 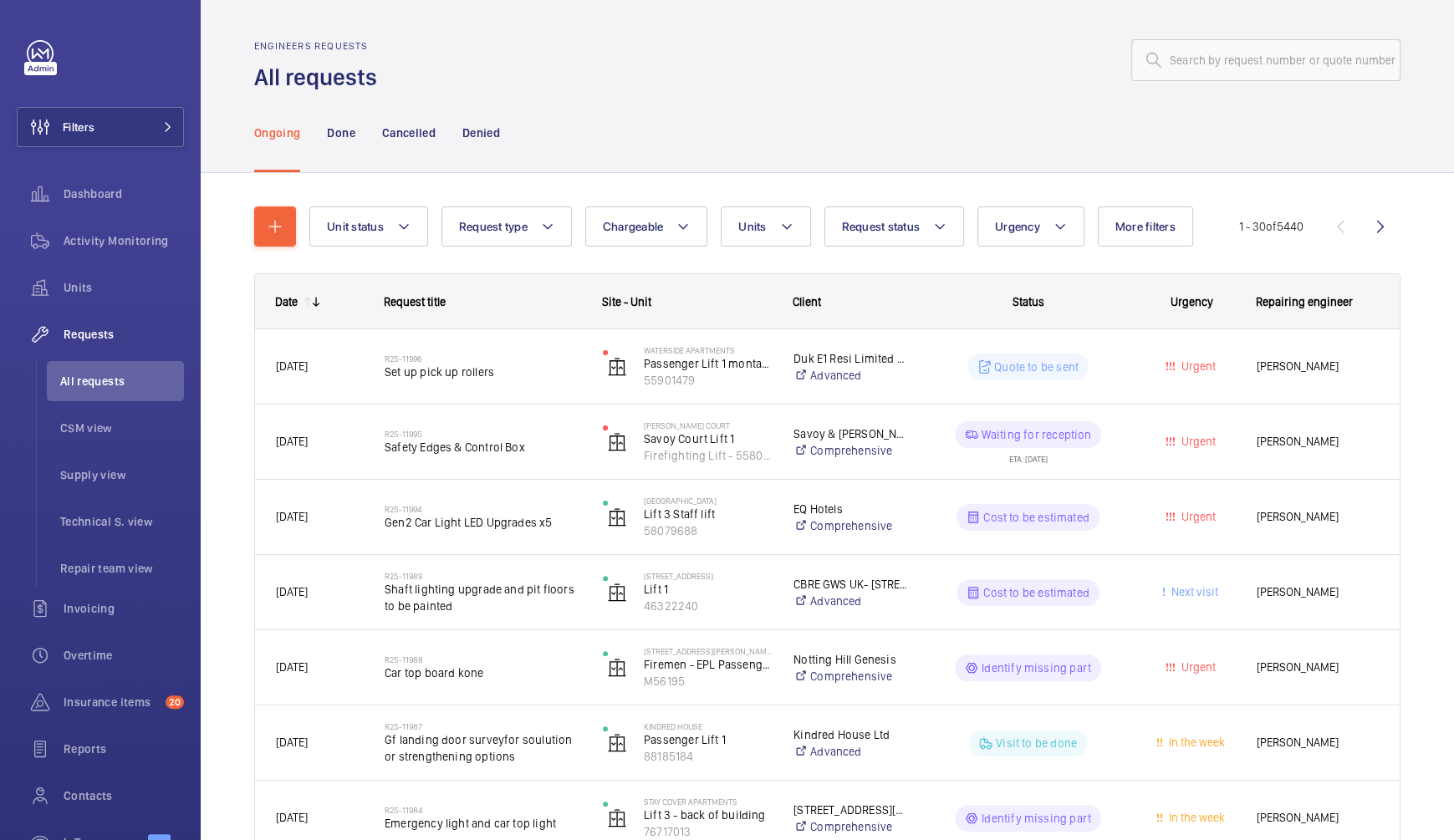 I want to click on p: Visit to be done, so click(x=1036, y=743).